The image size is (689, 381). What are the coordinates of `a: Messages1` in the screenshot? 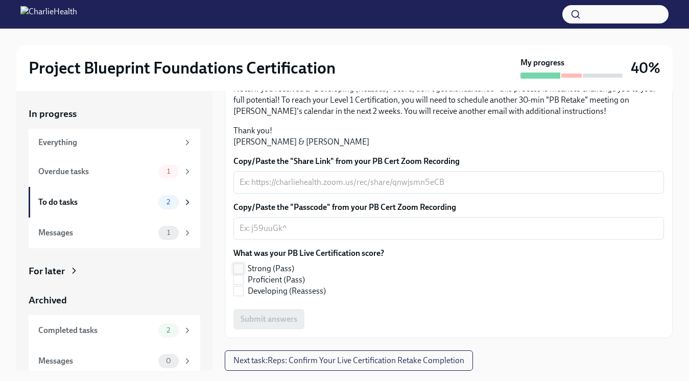 It's located at (114, 233).